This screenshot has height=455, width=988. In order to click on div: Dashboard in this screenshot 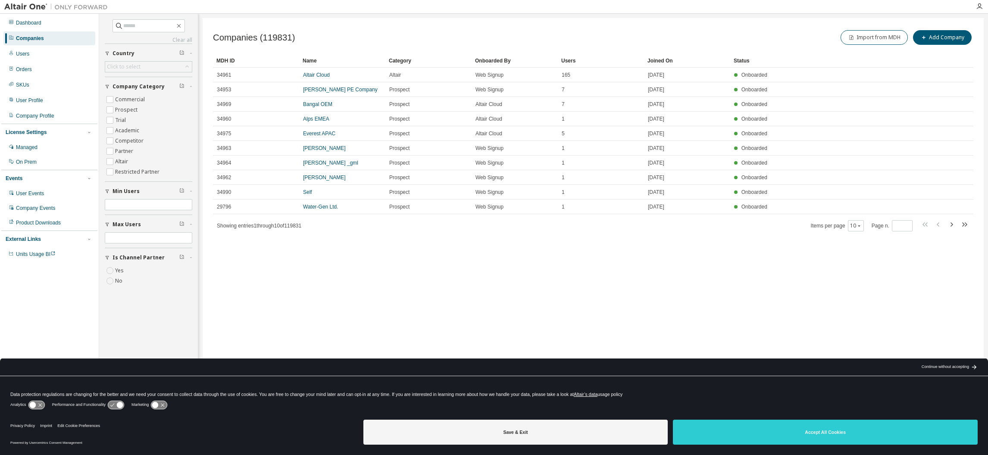, I will do `click(28, 23)`.